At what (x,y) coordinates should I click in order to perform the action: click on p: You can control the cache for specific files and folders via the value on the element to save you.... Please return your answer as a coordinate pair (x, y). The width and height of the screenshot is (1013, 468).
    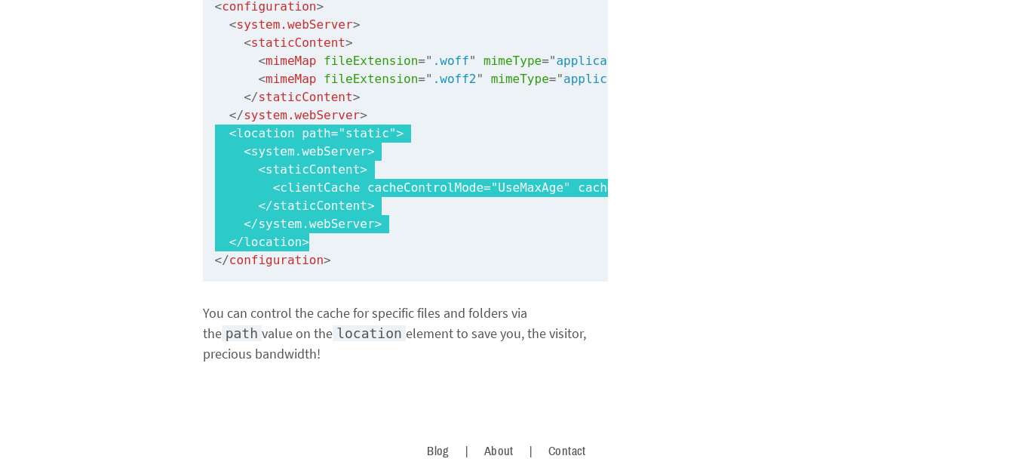
    Looking at the image, I should click on (405, 333).